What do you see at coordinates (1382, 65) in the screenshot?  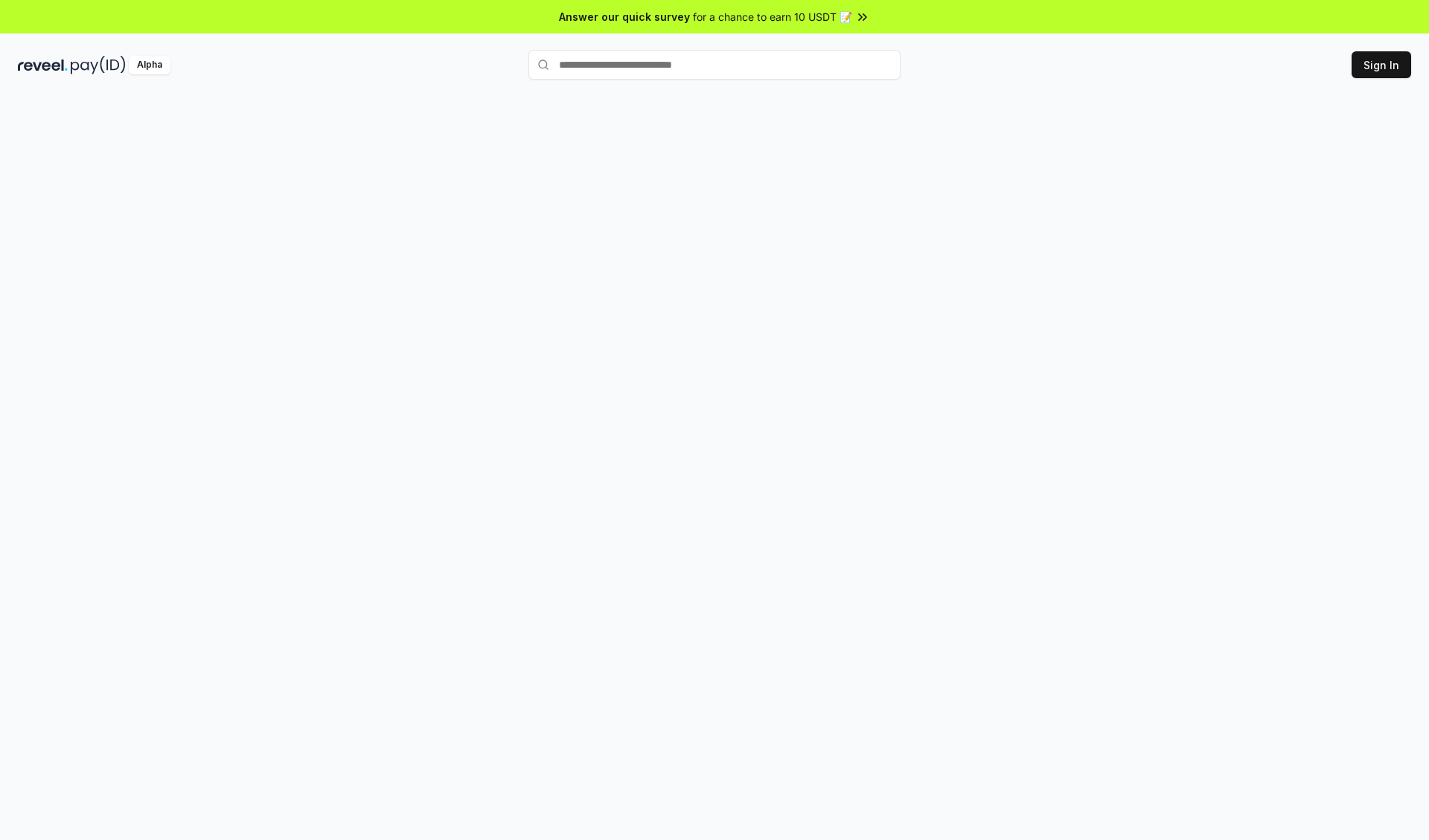 I see `button: Sign In` at bounding box center [1382, 65].